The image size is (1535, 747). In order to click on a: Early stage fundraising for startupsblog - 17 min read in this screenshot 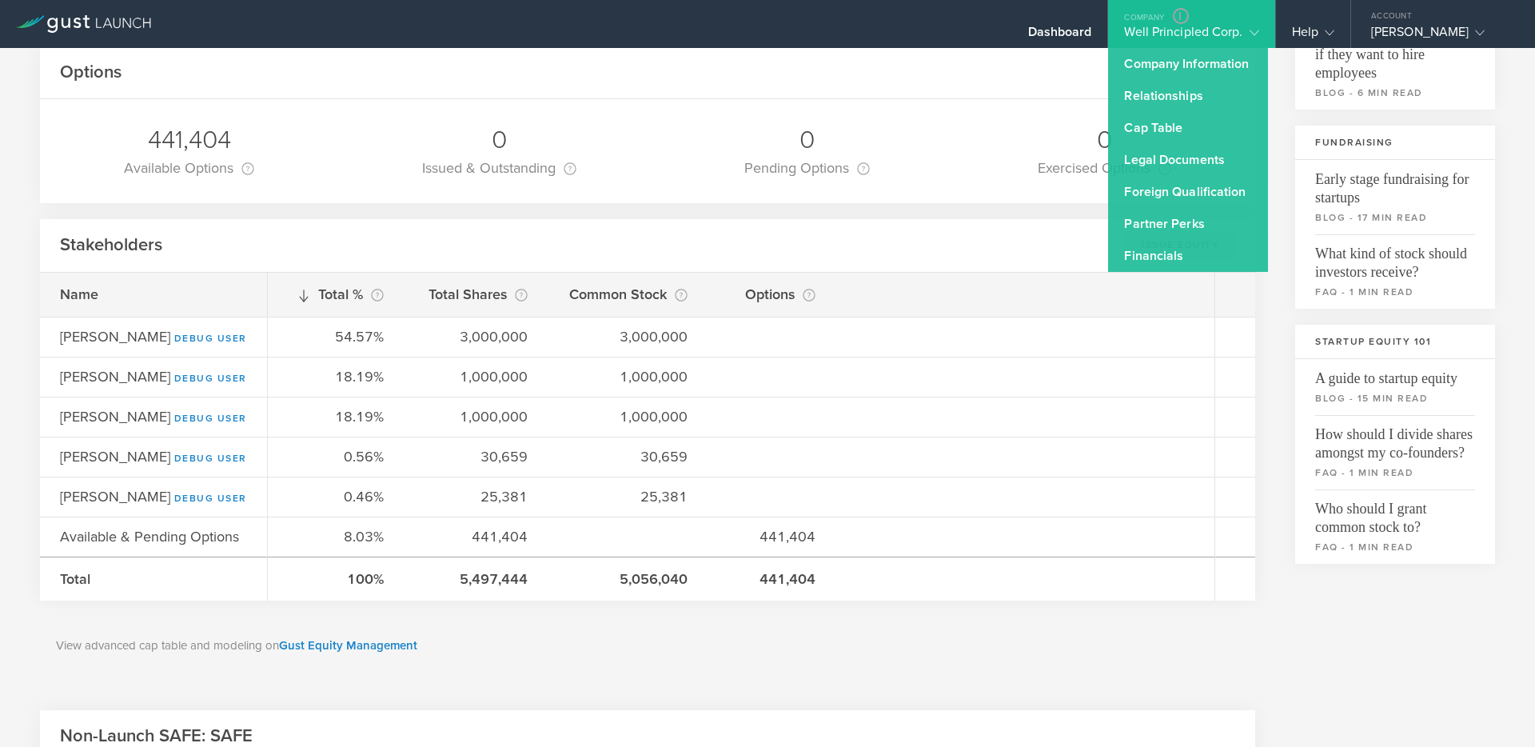, I will do `click(1395, 197)`.